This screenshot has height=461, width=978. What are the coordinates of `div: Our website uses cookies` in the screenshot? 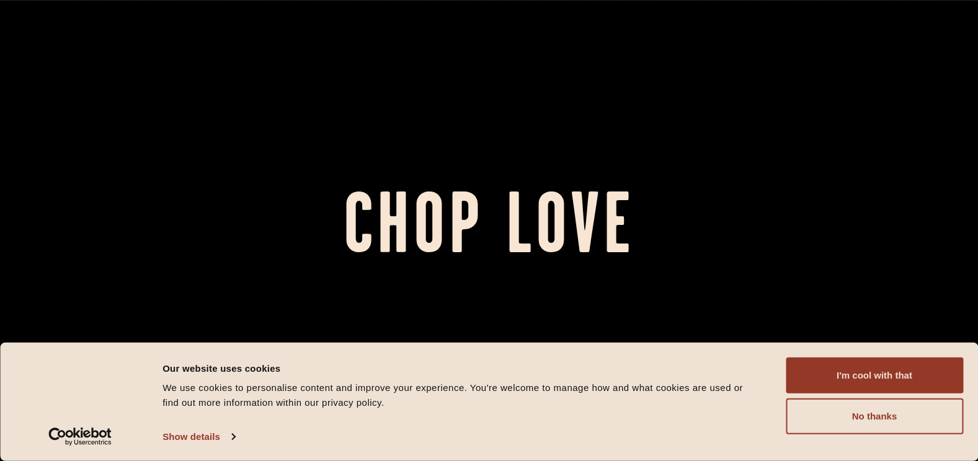 It's located at (460, 368).